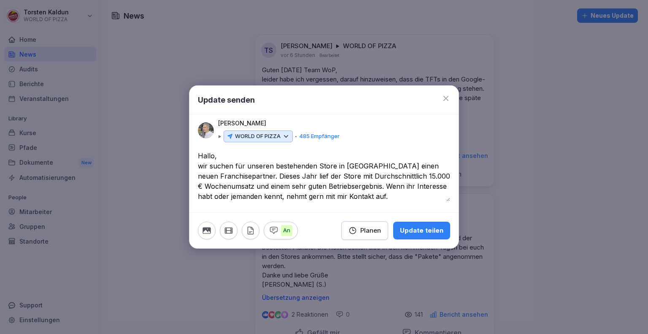 This screenshot has width=648, height=334. What do you see at coordinates (286, 230) in the screenshot?
I see `p: An` at bounding box center [286, 230].